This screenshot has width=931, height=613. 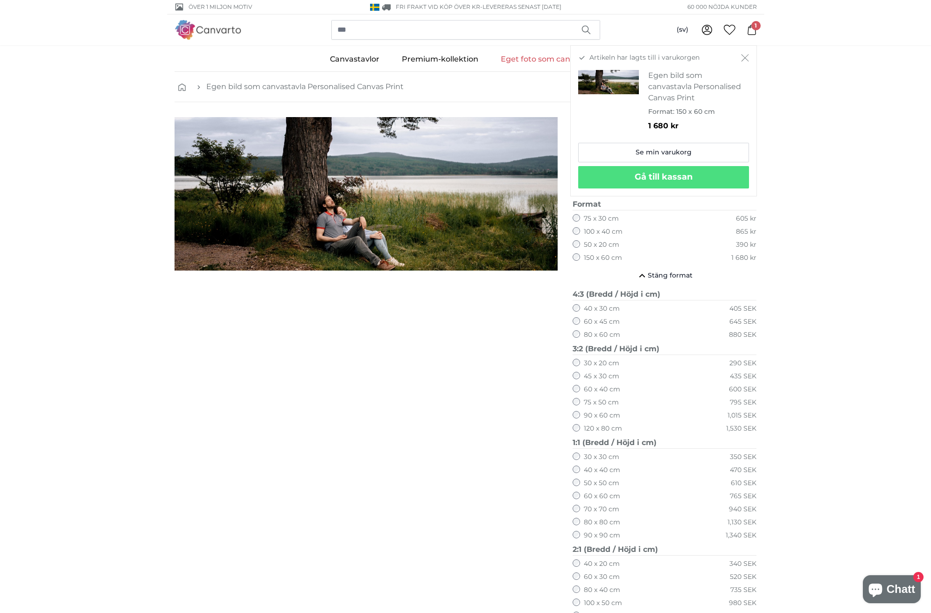 What do you see at coordinates (665, 550) in the screenshot?
I see `legend: 2:1 (Bredd / Höjd i cm)` at bounding box center [665, 550].